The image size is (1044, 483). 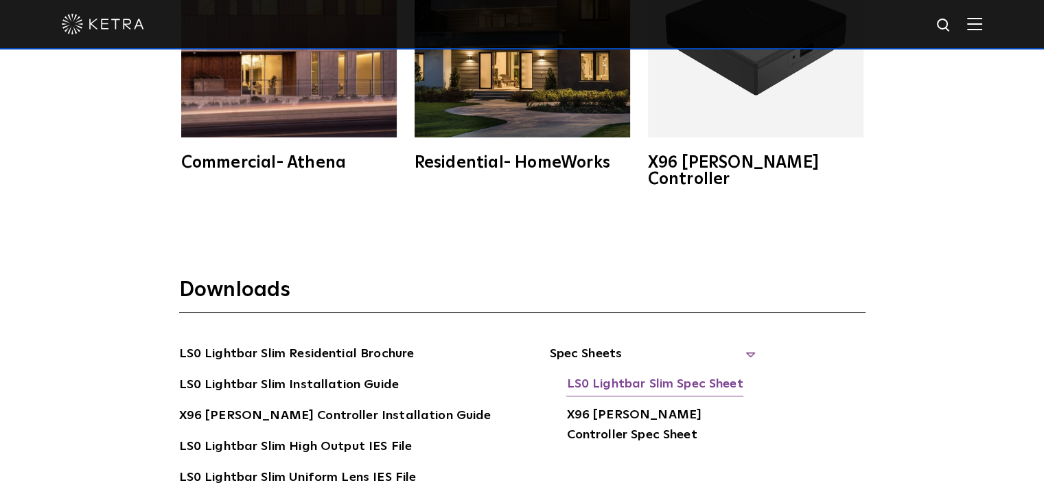 I want to click on div: Commercial- Athena, so click(x=289, y=163).